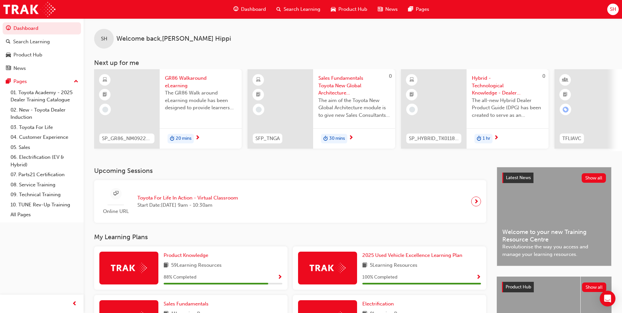 The image size is (622, 313). What do you see at coordinates (44, 147) in the screenshot?
I see `a: 05. Sales` at bounding box center [44, 147].